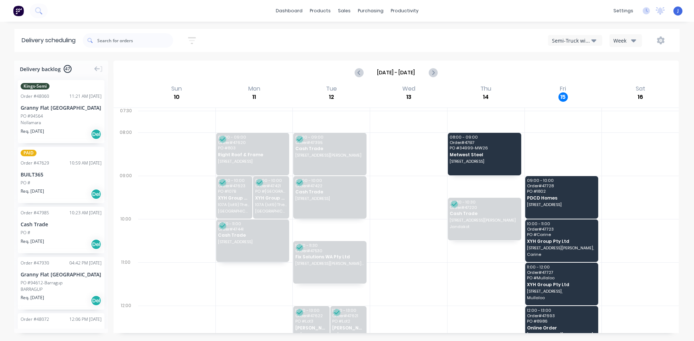  I want to click on span: 12:00 - 13:00, so click(561, 311).